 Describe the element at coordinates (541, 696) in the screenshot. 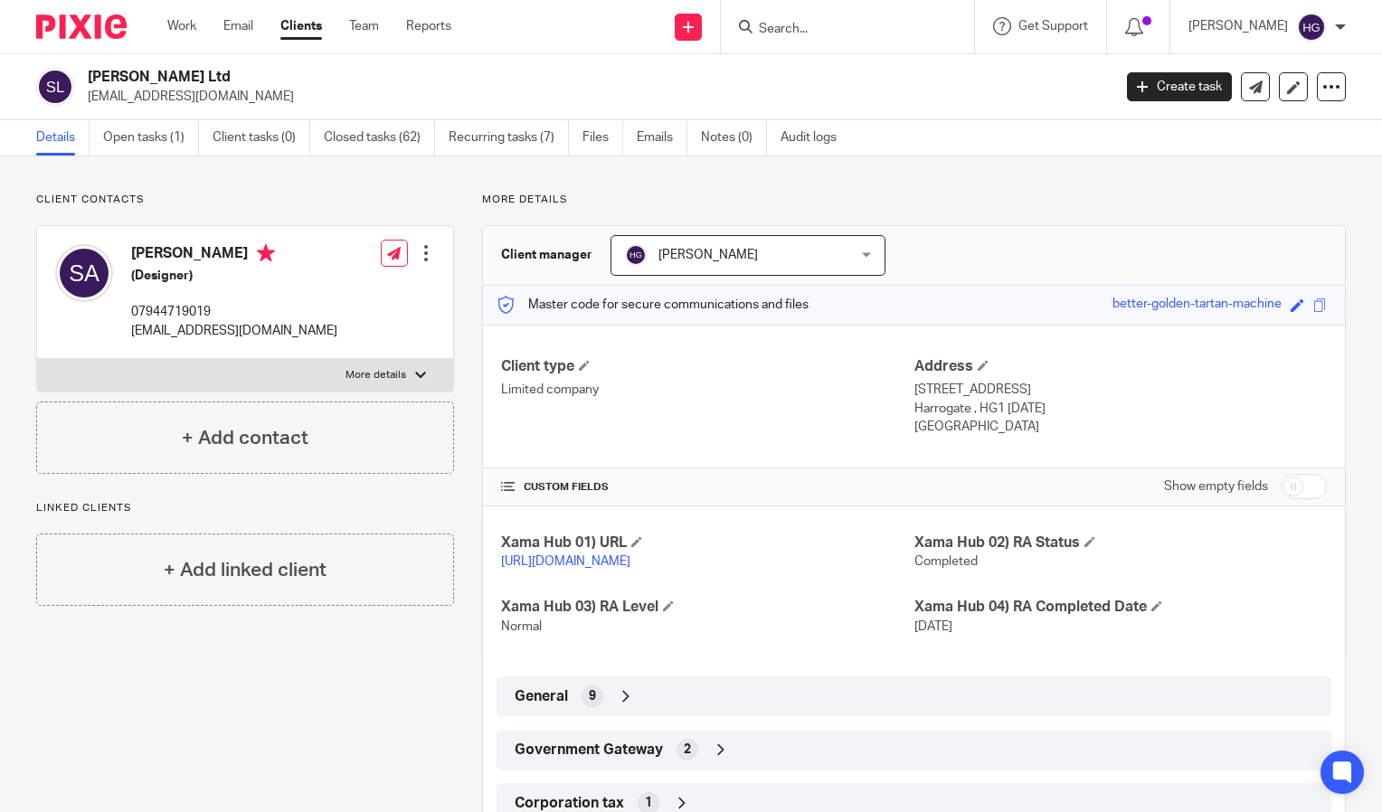

I see `span: General` at that location.